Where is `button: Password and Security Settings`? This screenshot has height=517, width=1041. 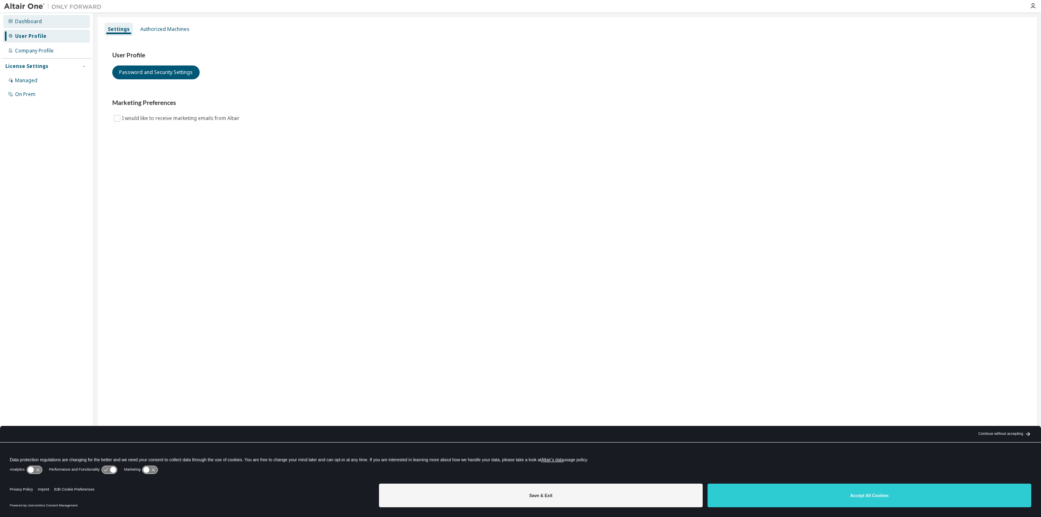
button: Password and Security Settings is located at coordinates (156, 72).